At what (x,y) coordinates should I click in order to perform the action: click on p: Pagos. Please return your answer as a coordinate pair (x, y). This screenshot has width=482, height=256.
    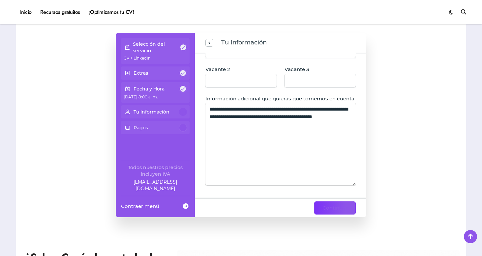
    Looking at the image, I should click on (141, 128).